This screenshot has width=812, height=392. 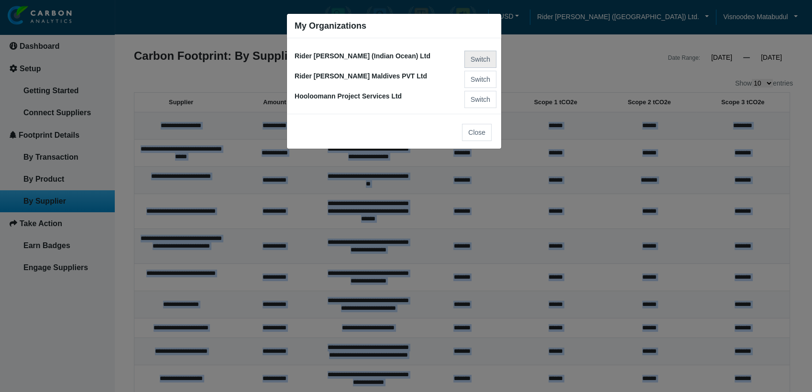 What do you see at coordinates (348, 96) in the screenshot?
I see `span: Hooloomann Project Services Ltd` at bounding box center [348, 96].